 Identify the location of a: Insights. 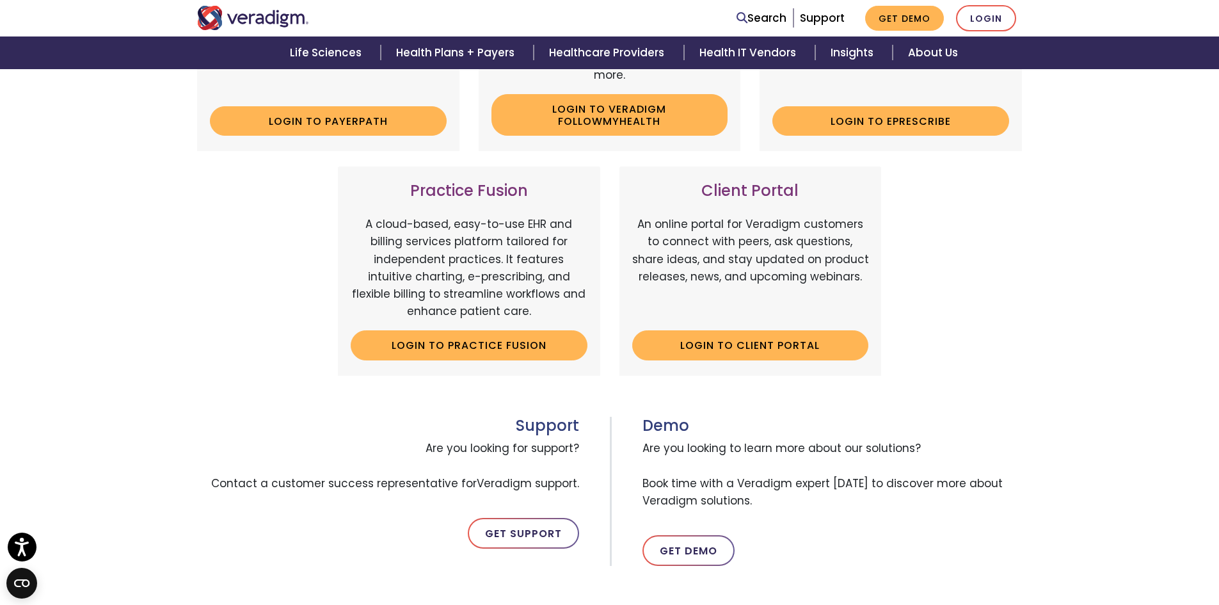
(854, 52).